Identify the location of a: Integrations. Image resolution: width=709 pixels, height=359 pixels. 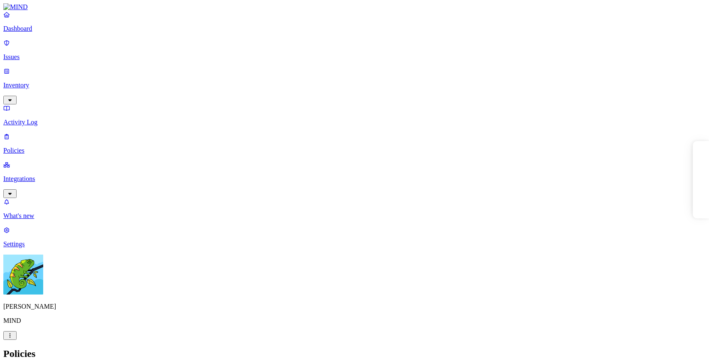
(355, 179).